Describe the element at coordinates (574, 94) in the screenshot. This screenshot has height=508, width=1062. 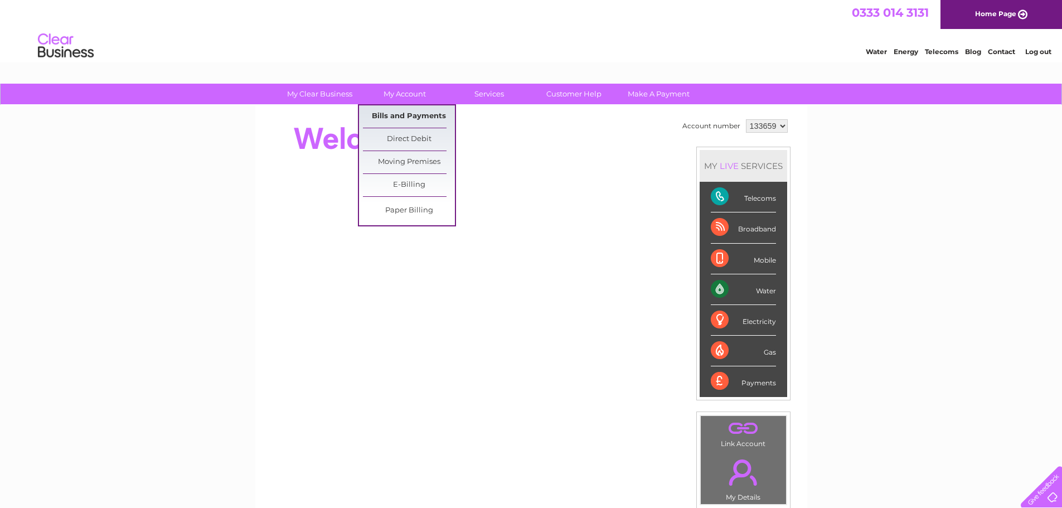
I see `a: Customer Help` at that location.